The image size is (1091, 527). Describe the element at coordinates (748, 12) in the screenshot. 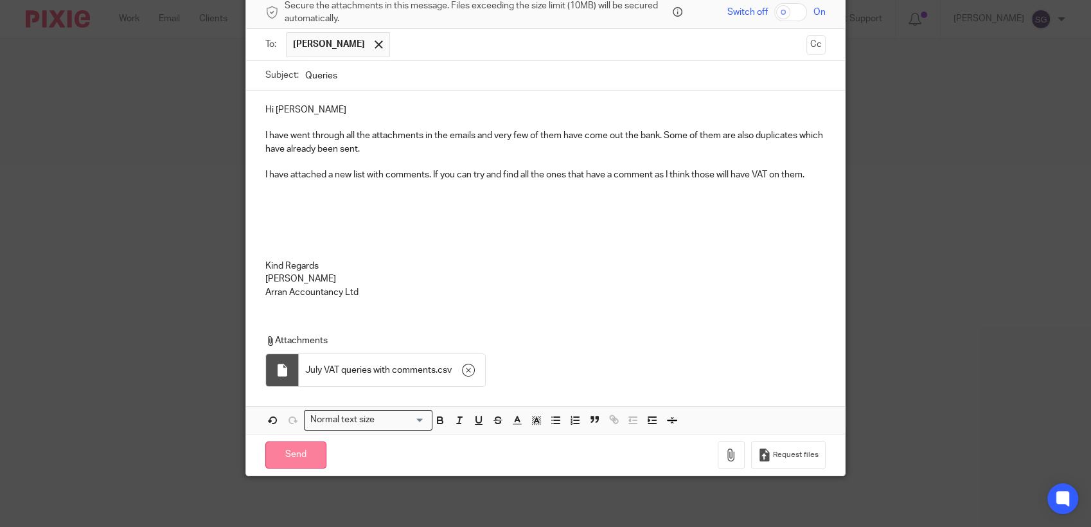

I see `span: Switch off` at that location.